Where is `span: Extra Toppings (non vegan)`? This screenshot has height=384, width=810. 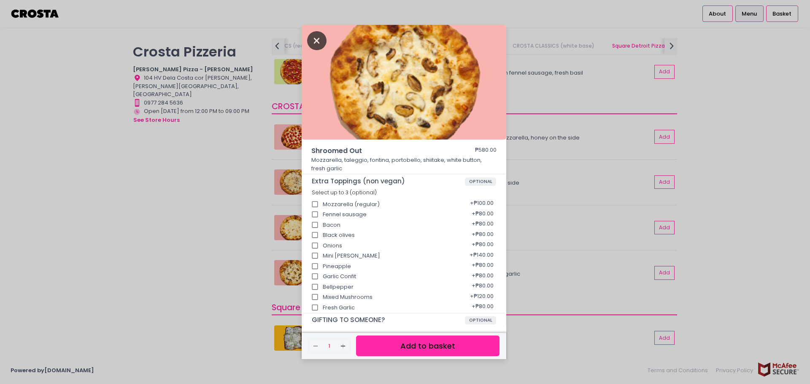 span: Extra Toppings (non vegan) is located at coordinates (388, 181).